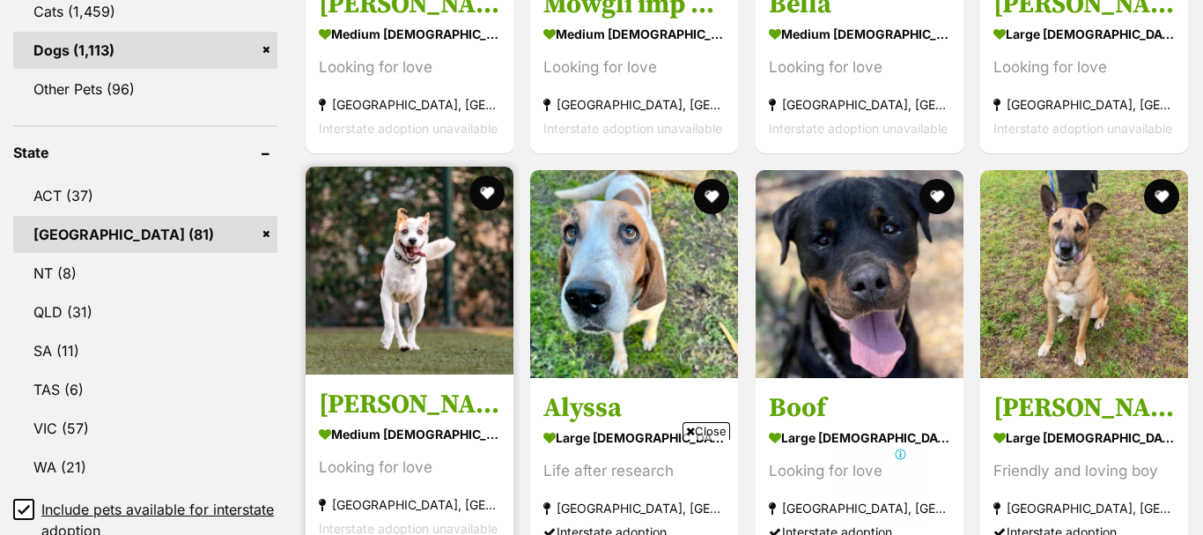  What do you see at coordinates (145, 467) in the screenshot?
I see `a: WA (21)` at bounding box center [145, 467].